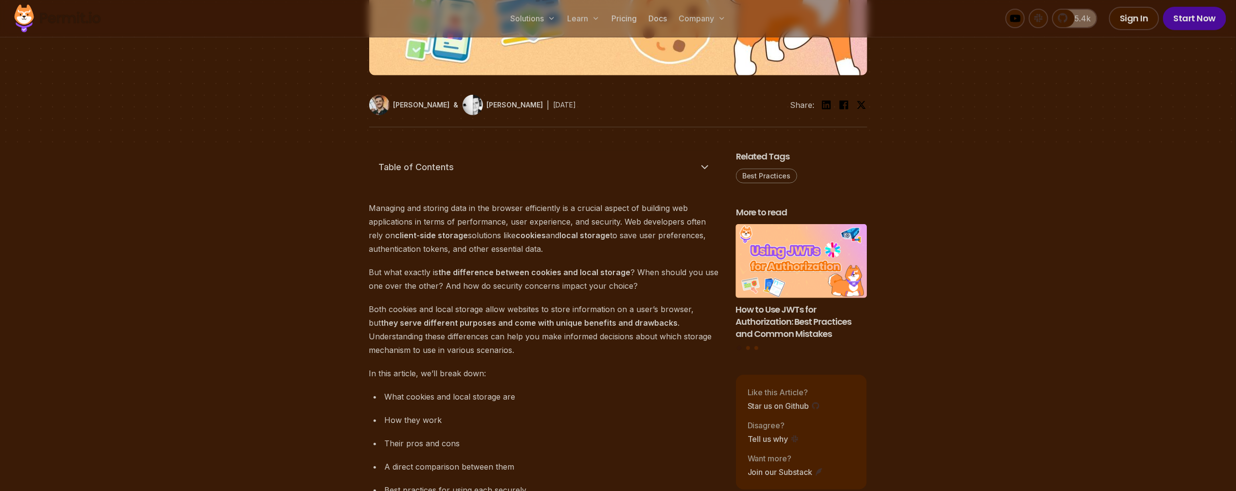  What do you see at coordinates (57, 18) in the screenshot?
I see `img: Permit logo` at bounding box center [57, 18].